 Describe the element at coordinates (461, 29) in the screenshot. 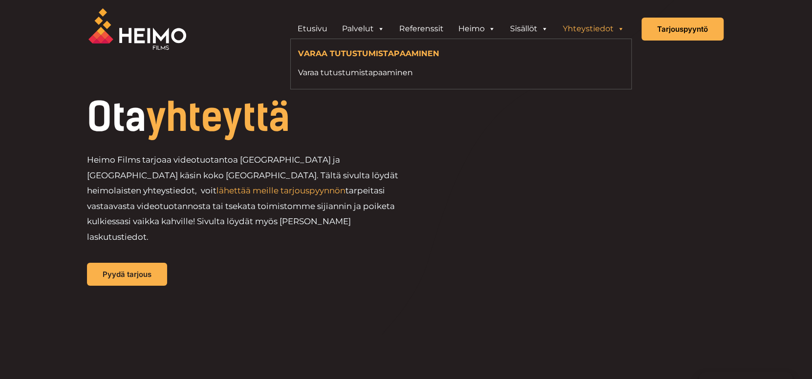

I see `aside: Header Widget 1` at that location.